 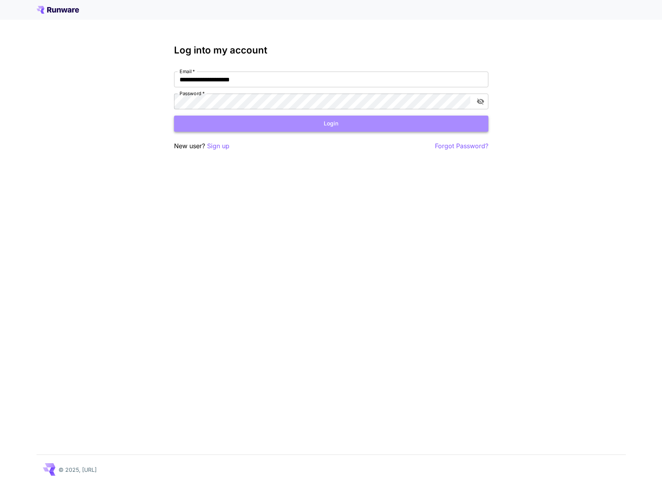 What do you see at coordinates (480, 101) in the screenshot?
I see `button: toggle password visibility` at bounding box center [480, 101].